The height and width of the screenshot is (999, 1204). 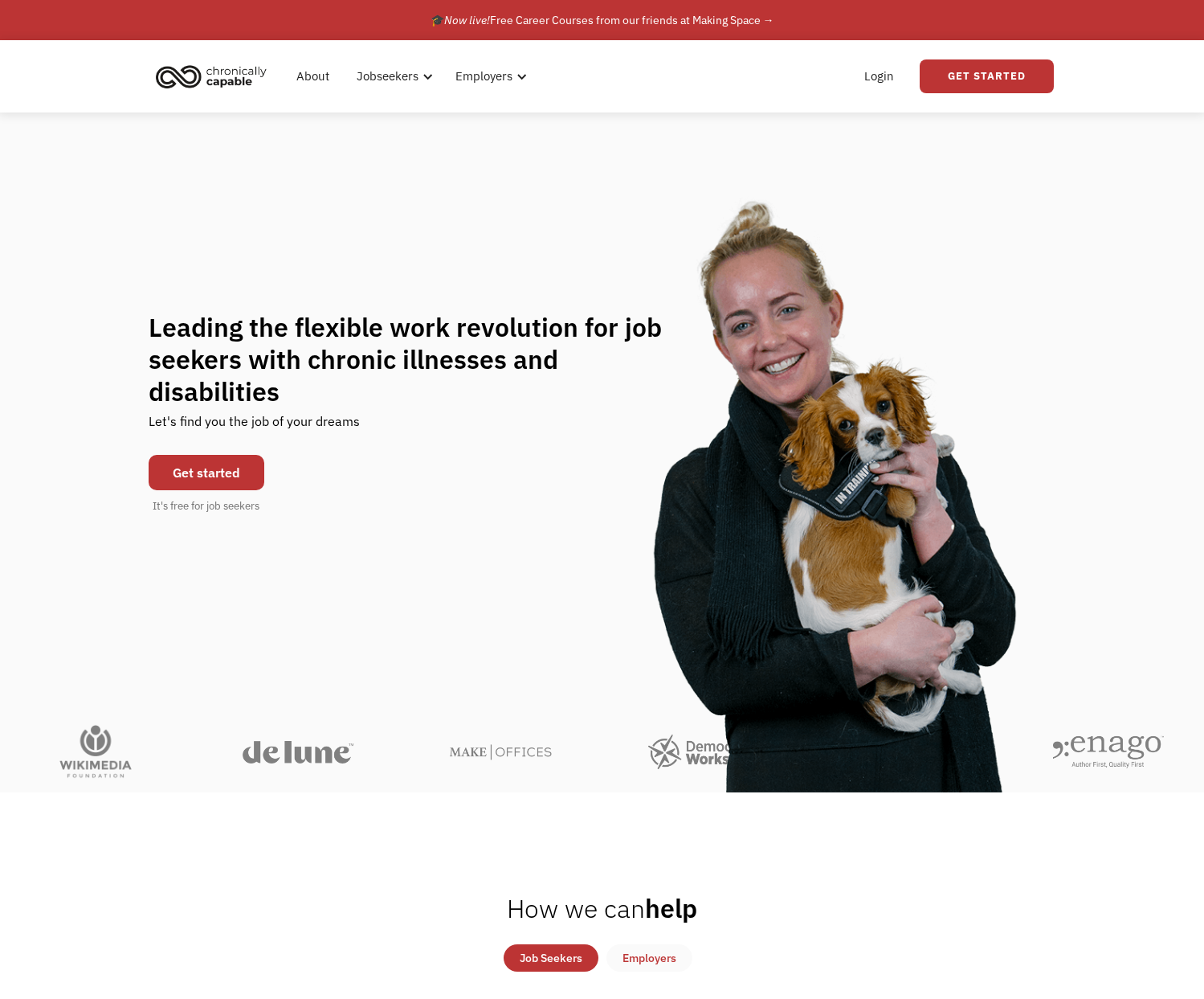 I want to click on a: Get Started, so click(x=986, y=76).